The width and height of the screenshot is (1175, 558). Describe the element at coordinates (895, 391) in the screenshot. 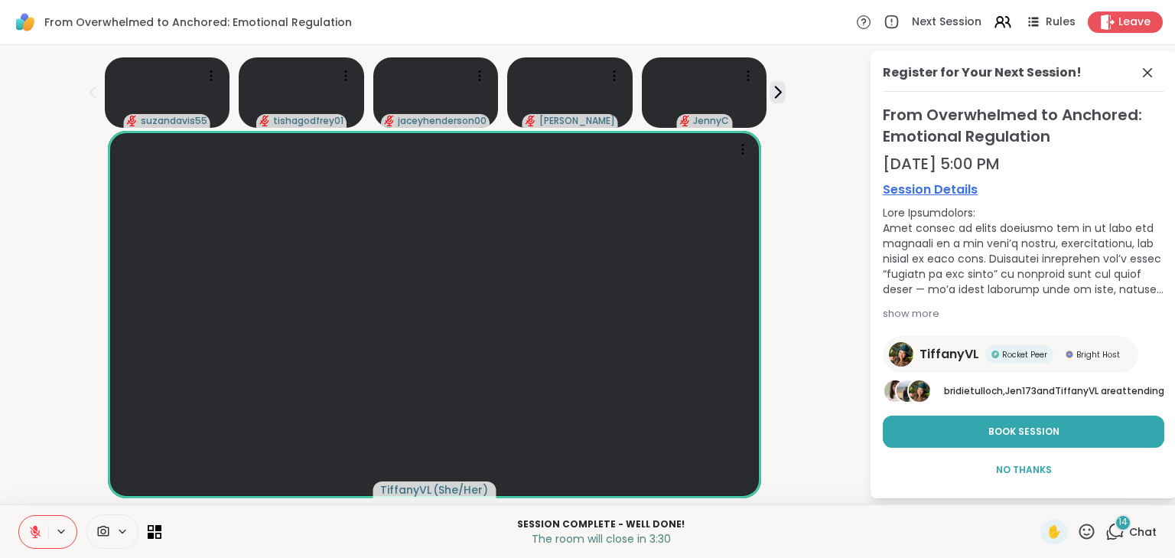

I see `img: bridietulloch` at that location.